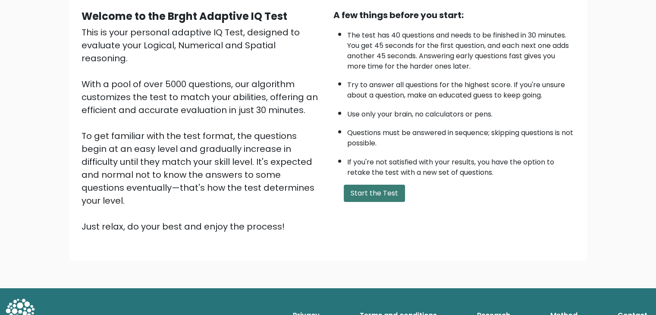 This screenshot has height=315, width=656. What do you see at coordinates (202, 129) in the screenshot?
I see `div: This is your personal adaptive IQ Test, designed to evaluate your Logical, Numerical and Spatial ...` at bounding box center [202, 129].